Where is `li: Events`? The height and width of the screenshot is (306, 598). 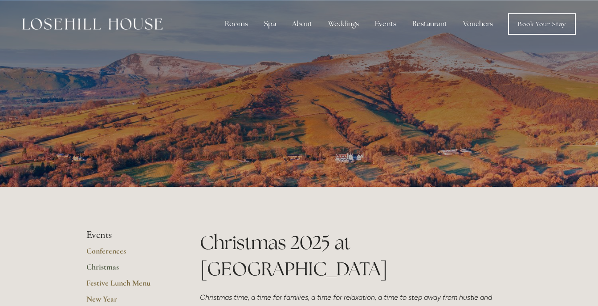 li: Events is located at coordinates (129, 235).